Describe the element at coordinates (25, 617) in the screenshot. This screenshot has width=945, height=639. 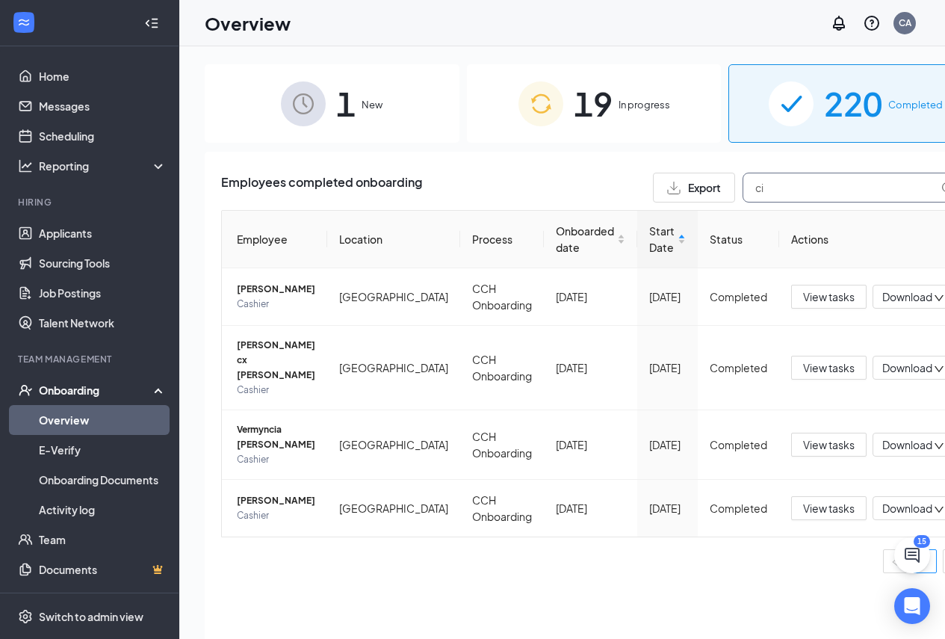
I see `svg: Settings` at that location.